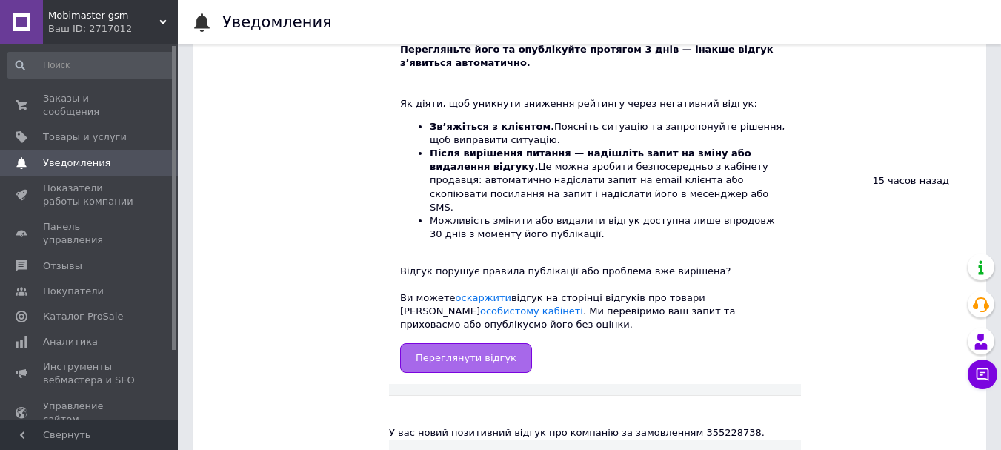  I want to click on a: оскаржити, so click(483, 297).